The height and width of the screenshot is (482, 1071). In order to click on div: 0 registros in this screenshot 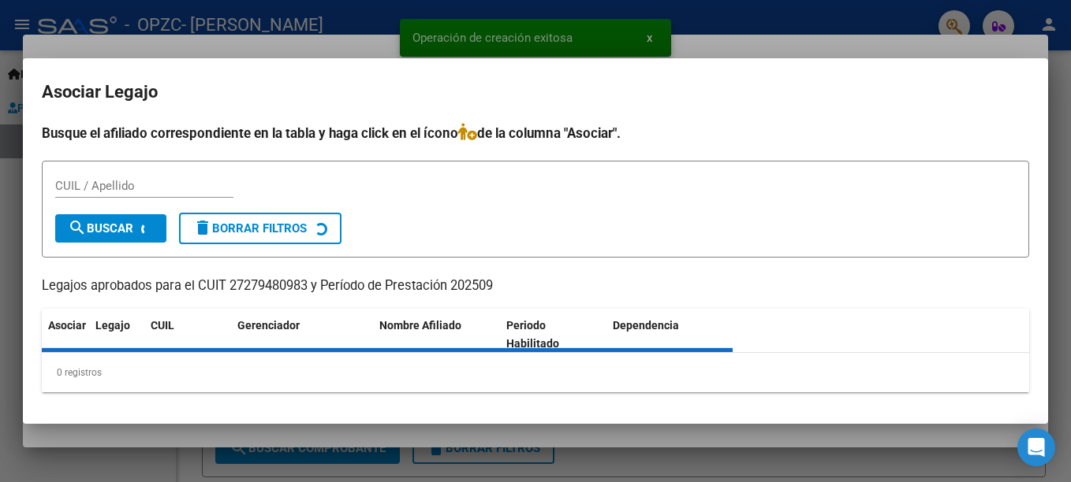, I will do `click(535, 373)`.